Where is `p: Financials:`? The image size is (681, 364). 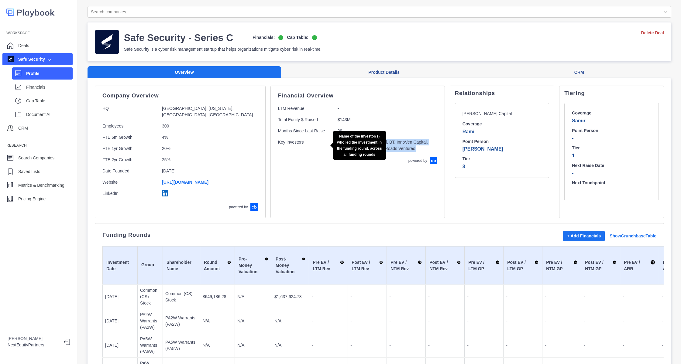
p: Financials: is located at coordinates (263, 37).